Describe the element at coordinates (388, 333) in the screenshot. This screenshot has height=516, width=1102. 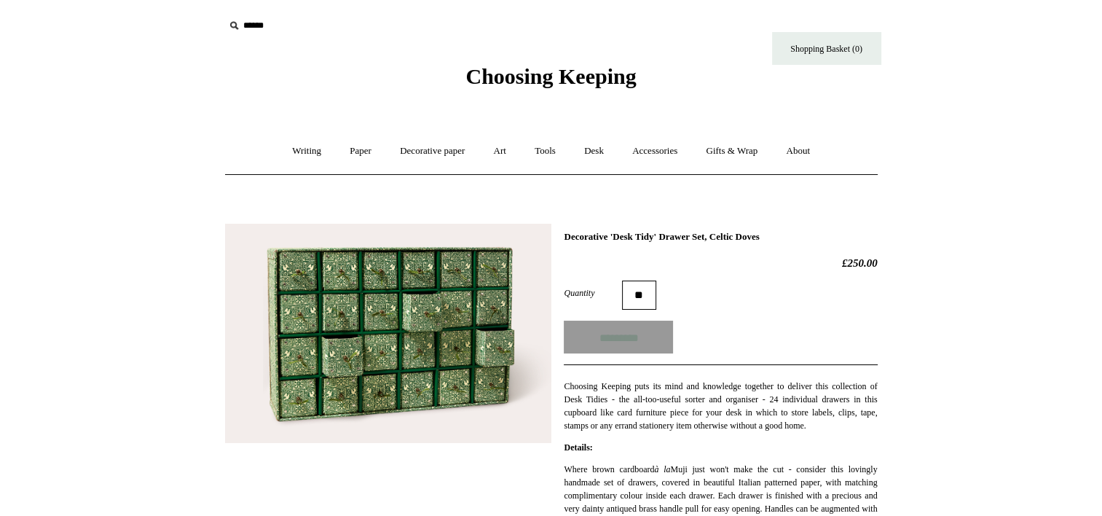
I see `img: Decorative 'Desk Tidy' Drawer Set, Celtic Doves` at that location.